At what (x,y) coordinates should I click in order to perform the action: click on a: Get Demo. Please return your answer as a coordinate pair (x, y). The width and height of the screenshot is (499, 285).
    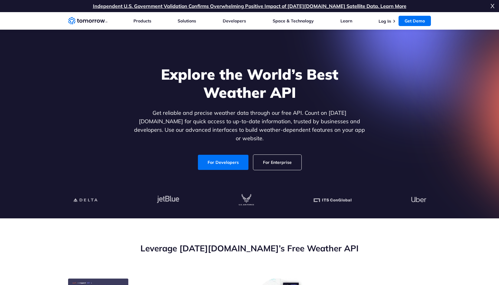
    Looking at the image, I should click on (415, 21).